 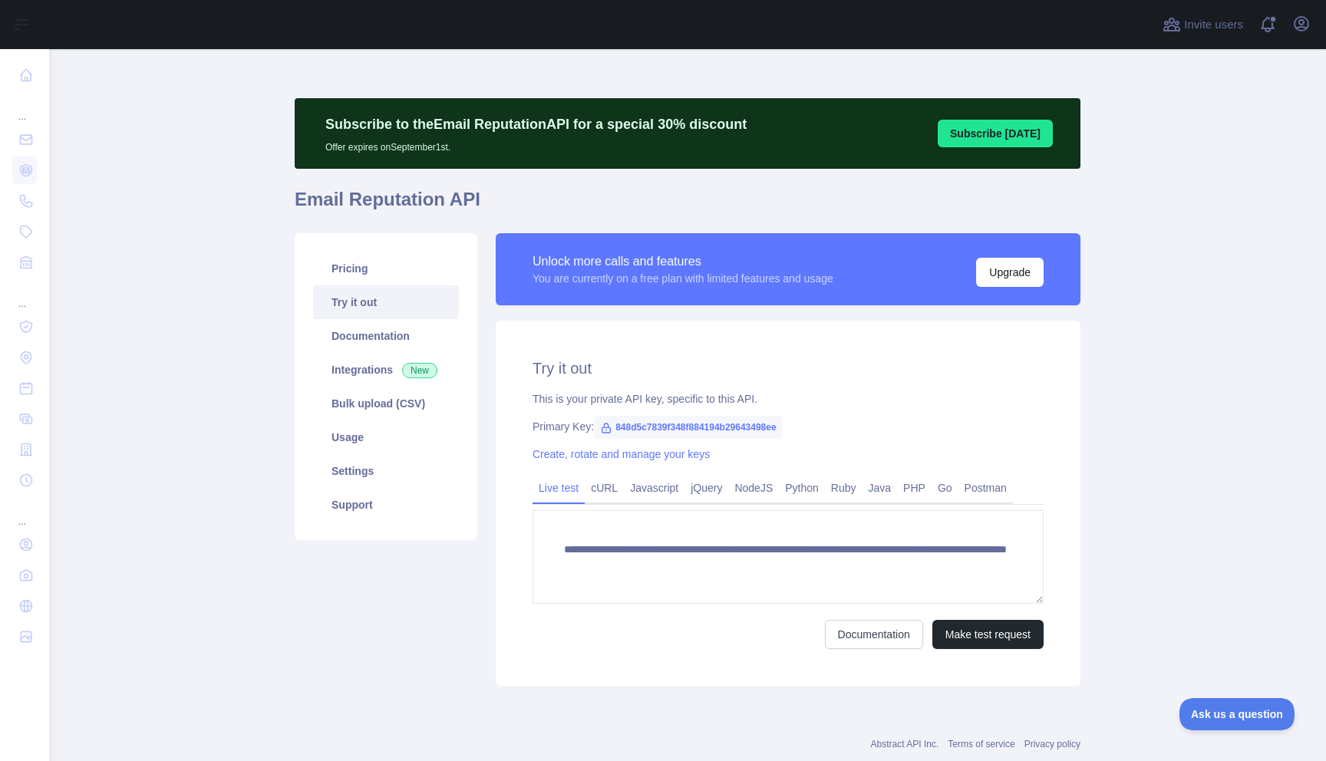 What do you see at coordinates (843, 488) in the screenshot?
I see `a: Ruby` at bounding box center [843, 488].